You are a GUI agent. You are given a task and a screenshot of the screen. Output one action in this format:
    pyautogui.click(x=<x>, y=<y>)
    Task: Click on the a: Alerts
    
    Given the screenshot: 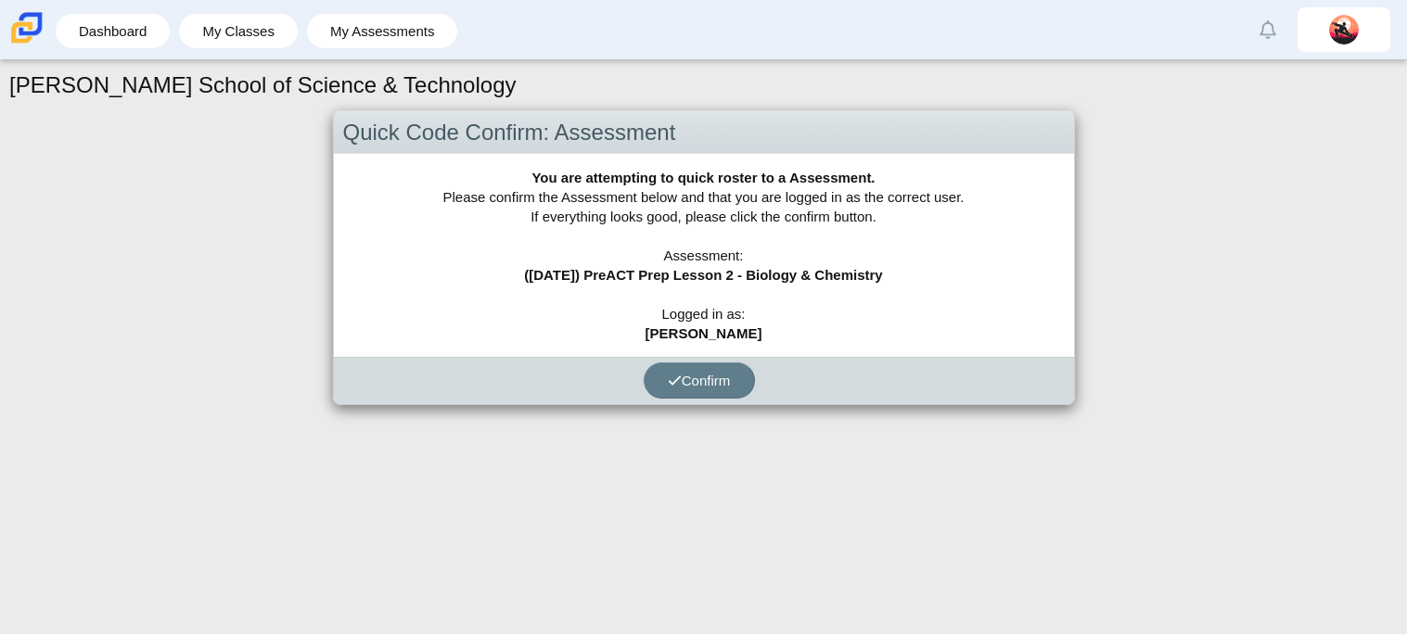 What is the action you would take?
    pyautogui.click(x=1268, y=30)
    